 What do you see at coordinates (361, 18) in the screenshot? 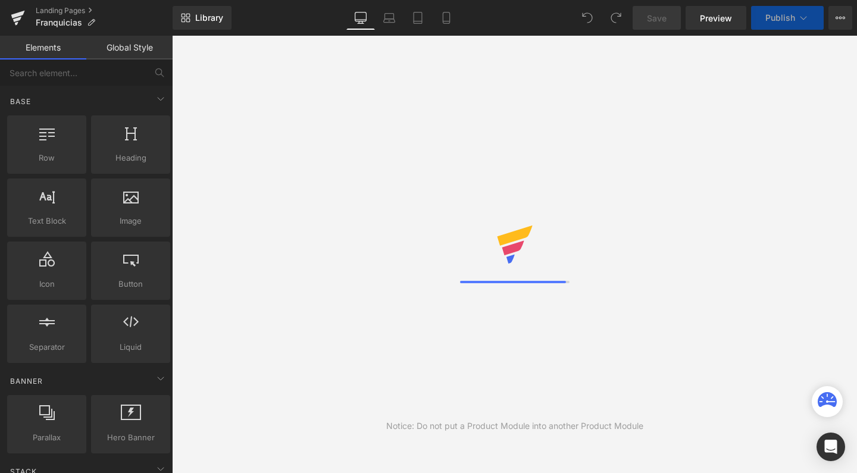
I see `a: Desktop` at bounding box center [361, 18].